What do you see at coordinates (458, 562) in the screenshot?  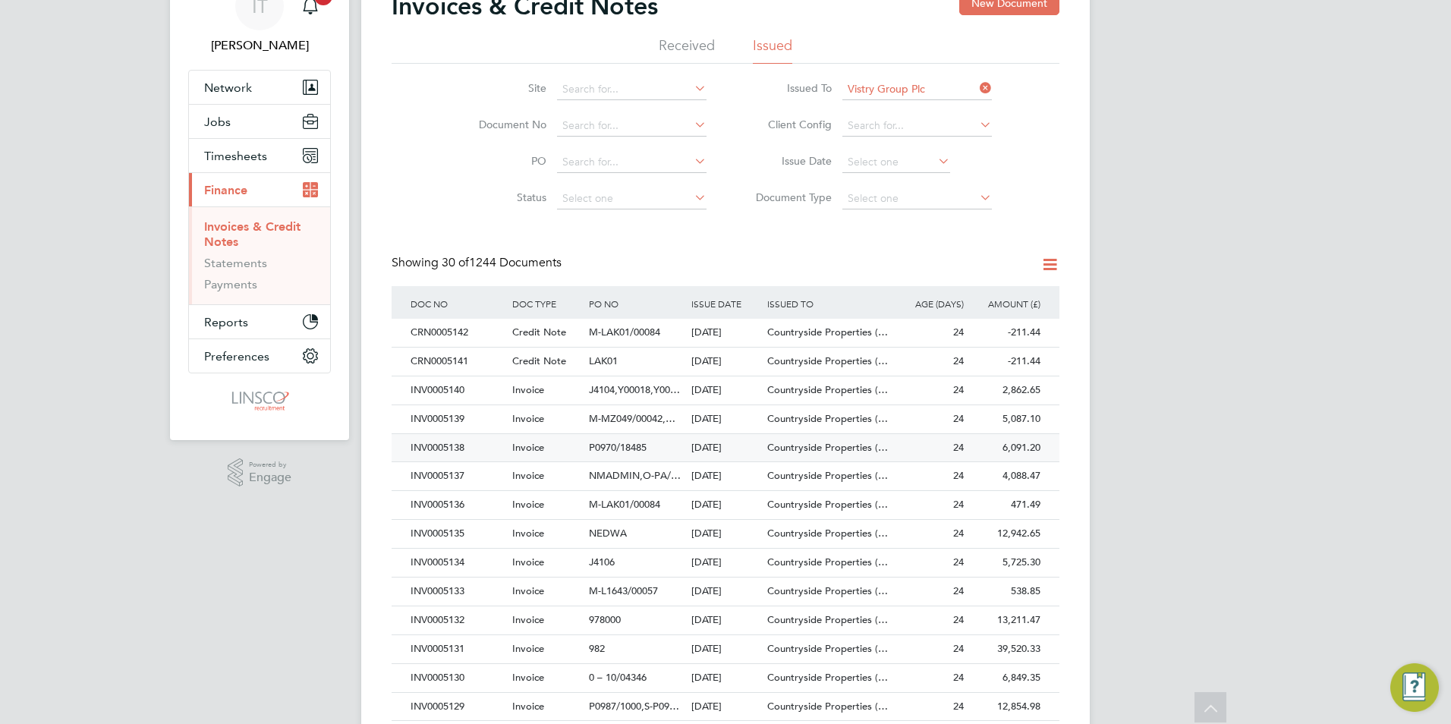 I see `div: INV0005134` at bounding box center [458, 562].